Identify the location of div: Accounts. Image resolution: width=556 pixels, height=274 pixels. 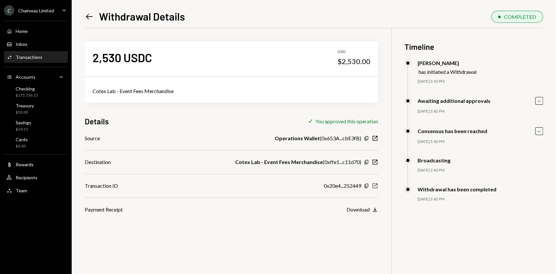
(25, 77).